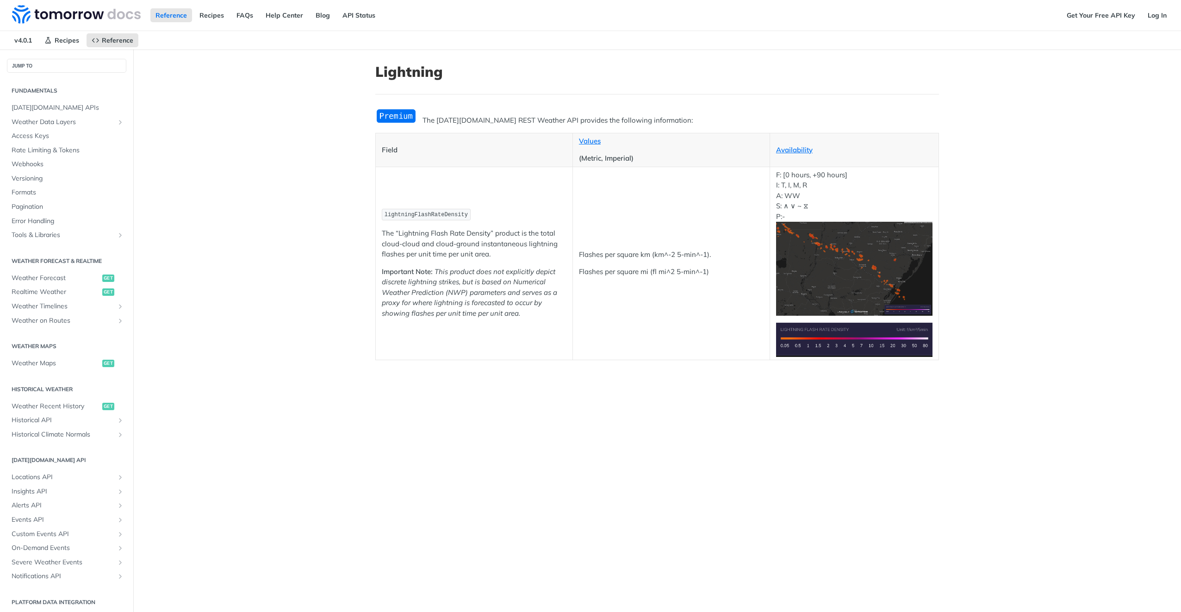 The width and height of the screenshot is (1181, 612). Describe the element at coordinates (23, 40) in the screenshot. I see `span: v4.0.1` at that location.